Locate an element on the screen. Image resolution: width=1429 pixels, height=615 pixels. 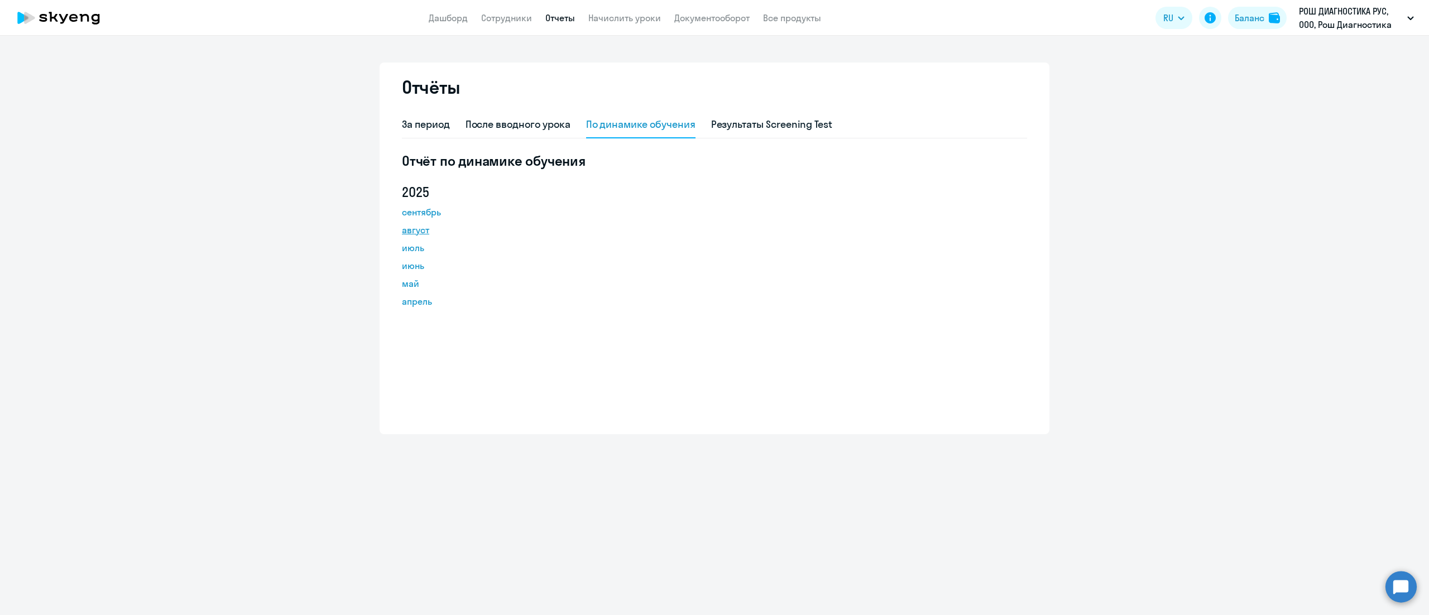
a: апрель is located at coordinates (452, 301).